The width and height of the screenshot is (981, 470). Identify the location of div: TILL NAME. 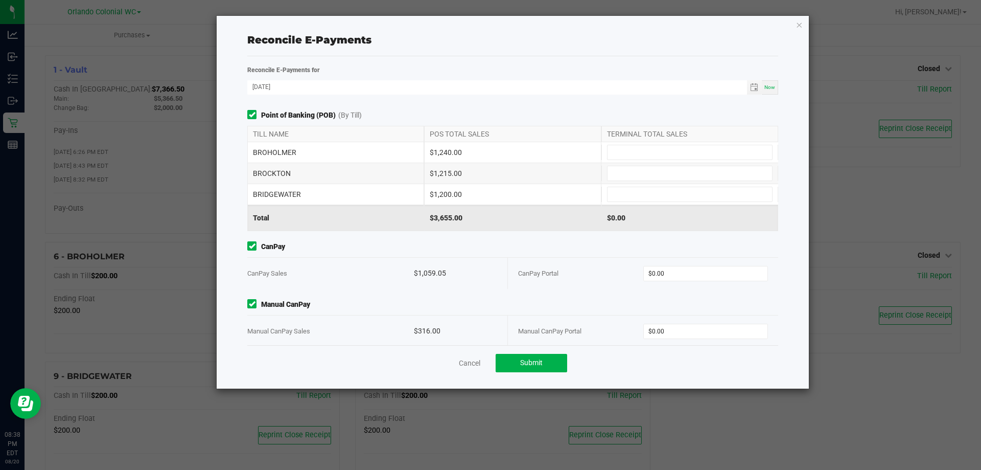
(336, 134).